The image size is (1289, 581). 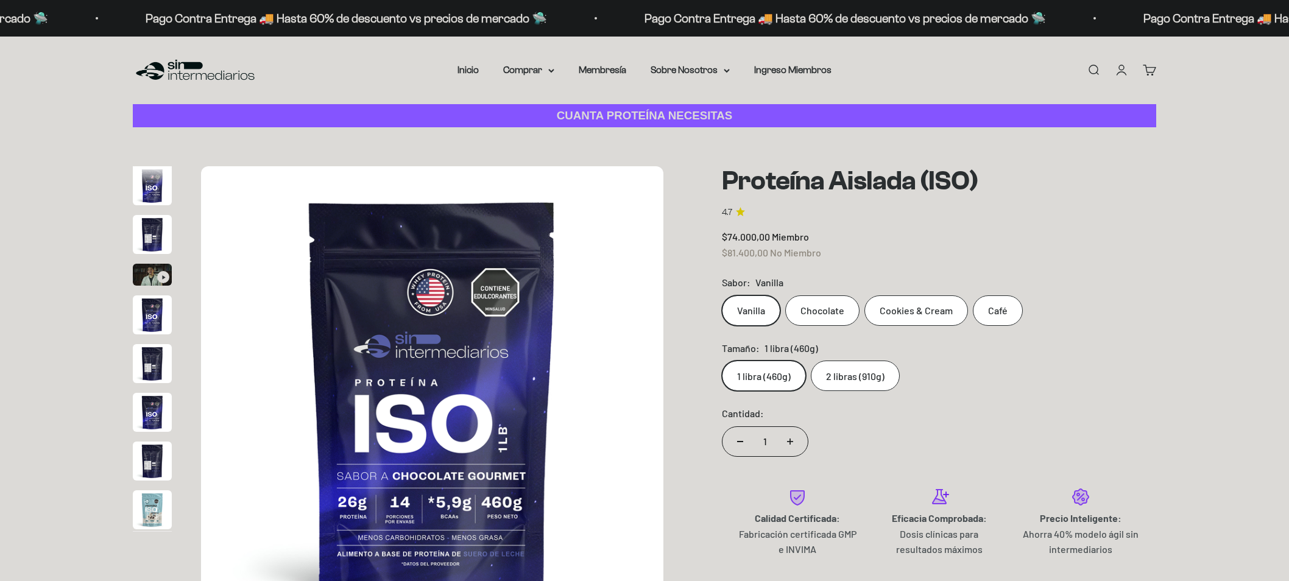 I want to click on a: CUANTA PROTEÍNA NECESITAS, so click(x=644, y=116).